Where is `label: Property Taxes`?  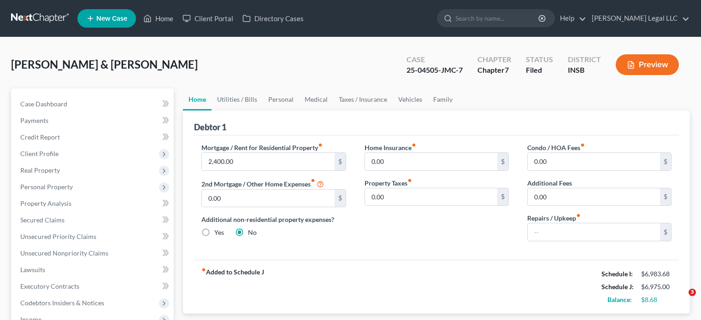
label: Property Taxes is located at coordinates (388, 183).